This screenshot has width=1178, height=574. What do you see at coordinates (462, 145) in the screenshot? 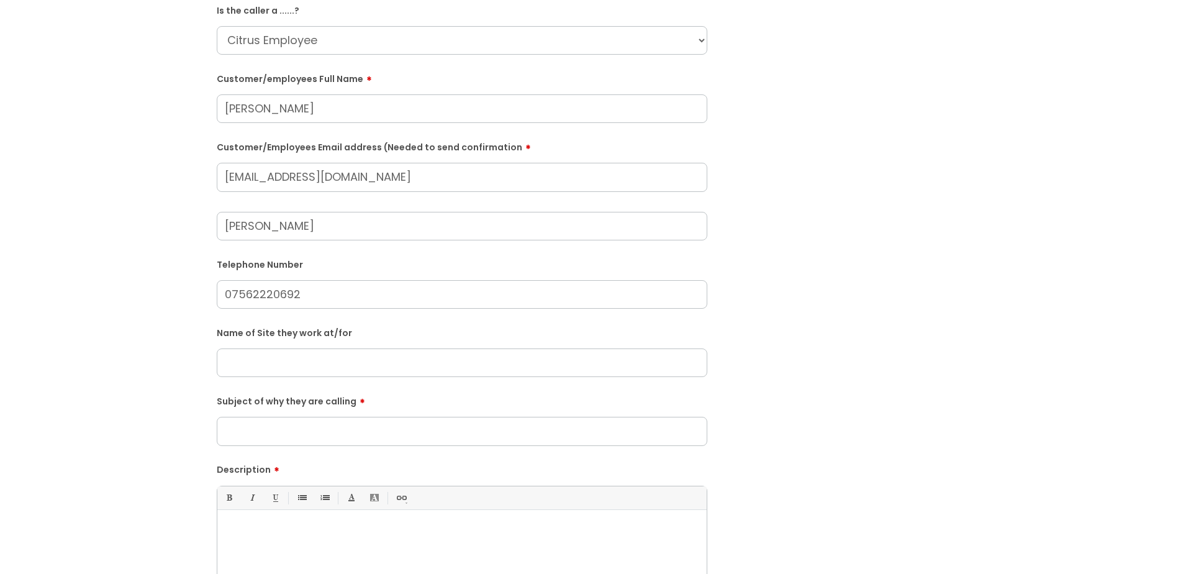
I see `label: Customer/Employees Email address (Needed to send confirmation` at bounding box center [462, 145].